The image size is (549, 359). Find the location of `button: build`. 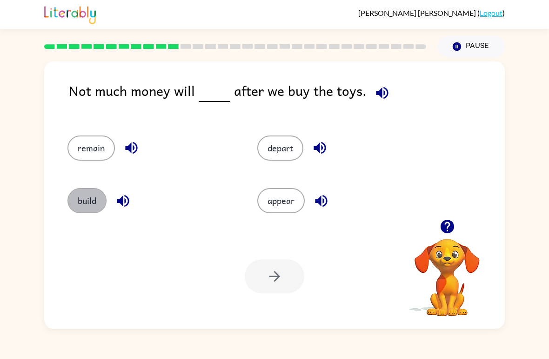

button: build is located at coordinates (87, 201).